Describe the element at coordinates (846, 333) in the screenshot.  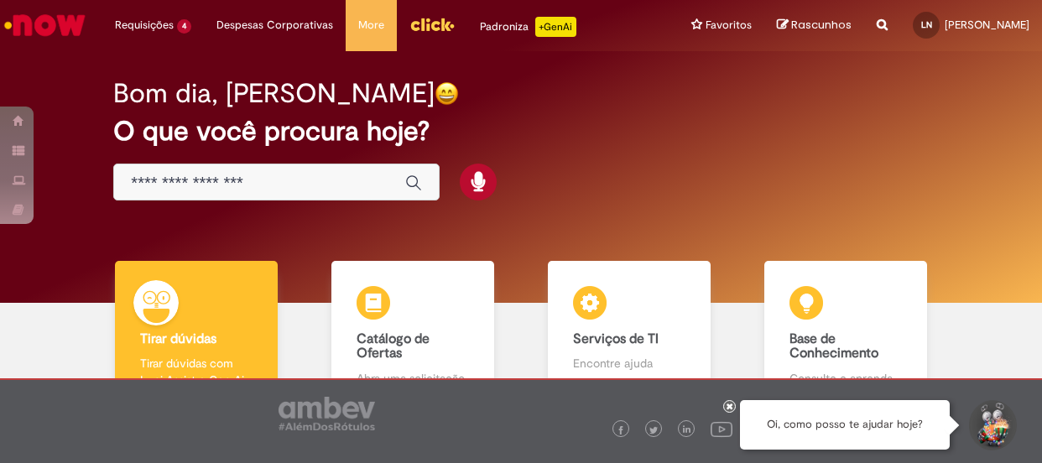
I see `a: Base de Conhecimento Consulte e aprenda` at that location.